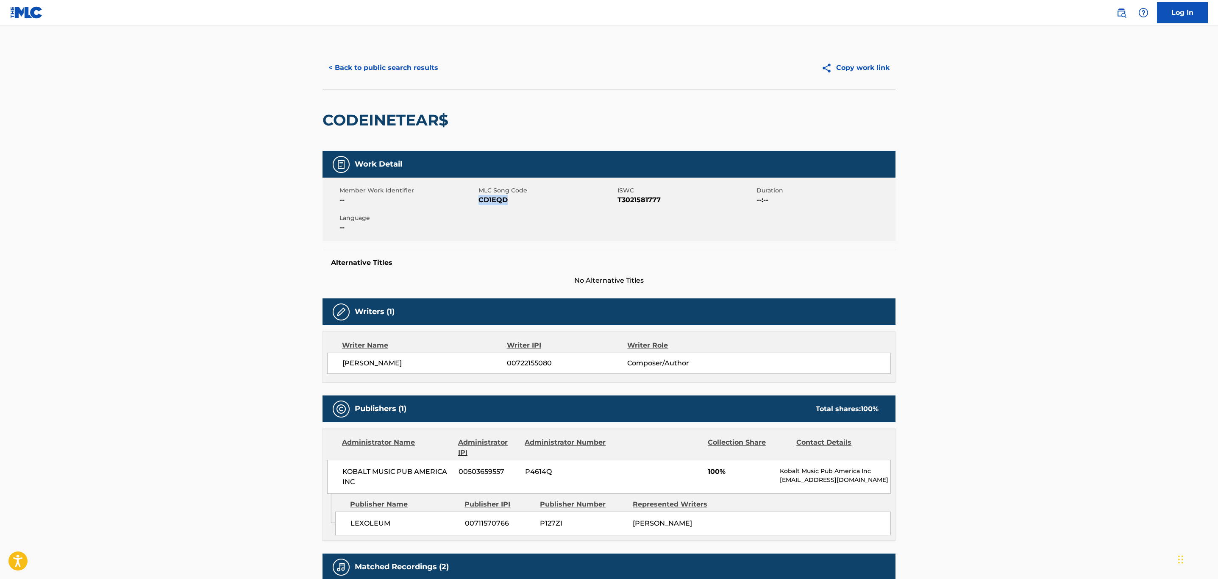 This screenshot has width=1218, height=579. Describe the element at coordinates (547, 190) in the screenshot. I see `span: MLC Song Code` at that location.